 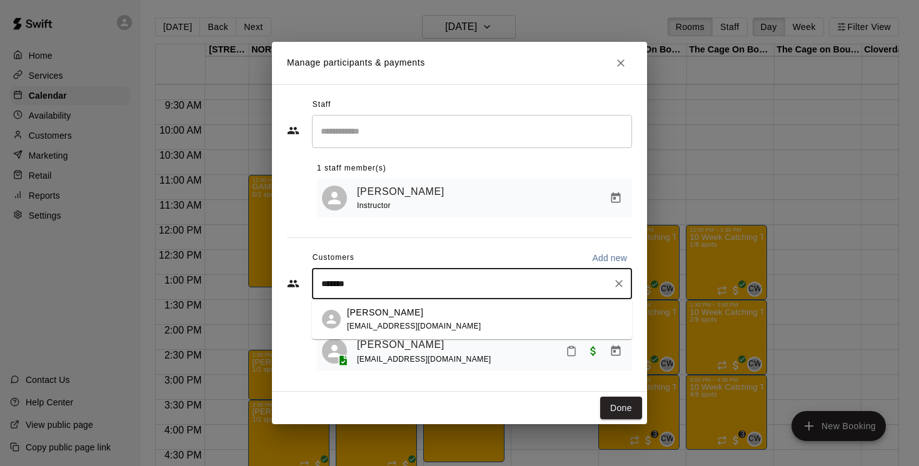 What do you see at coordinates (331, 319) in the screenshot?
I see `div: Evan Moody` at bounding box center [331, 319].